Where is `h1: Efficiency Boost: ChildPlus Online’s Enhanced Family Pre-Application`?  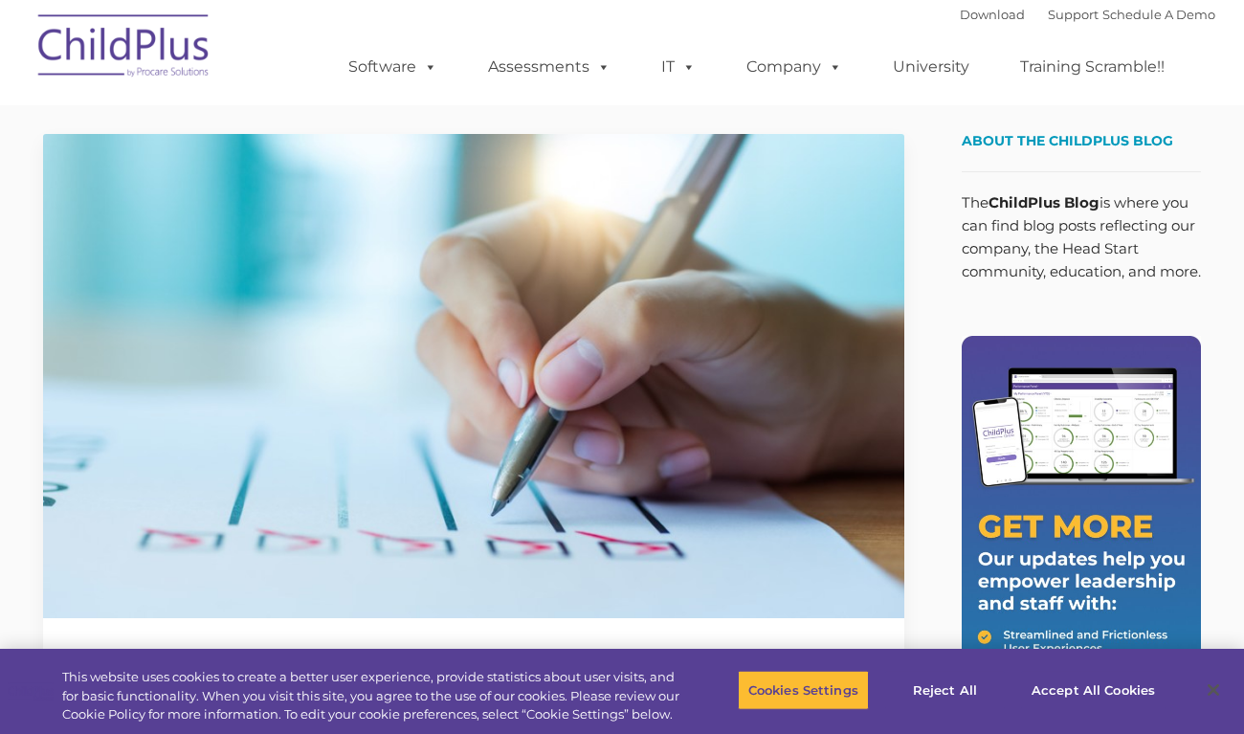
h1: Efficiency Boost: ChildPlus Online’s Enhanced Family Pre-Application is located at coordinates (474, 661).